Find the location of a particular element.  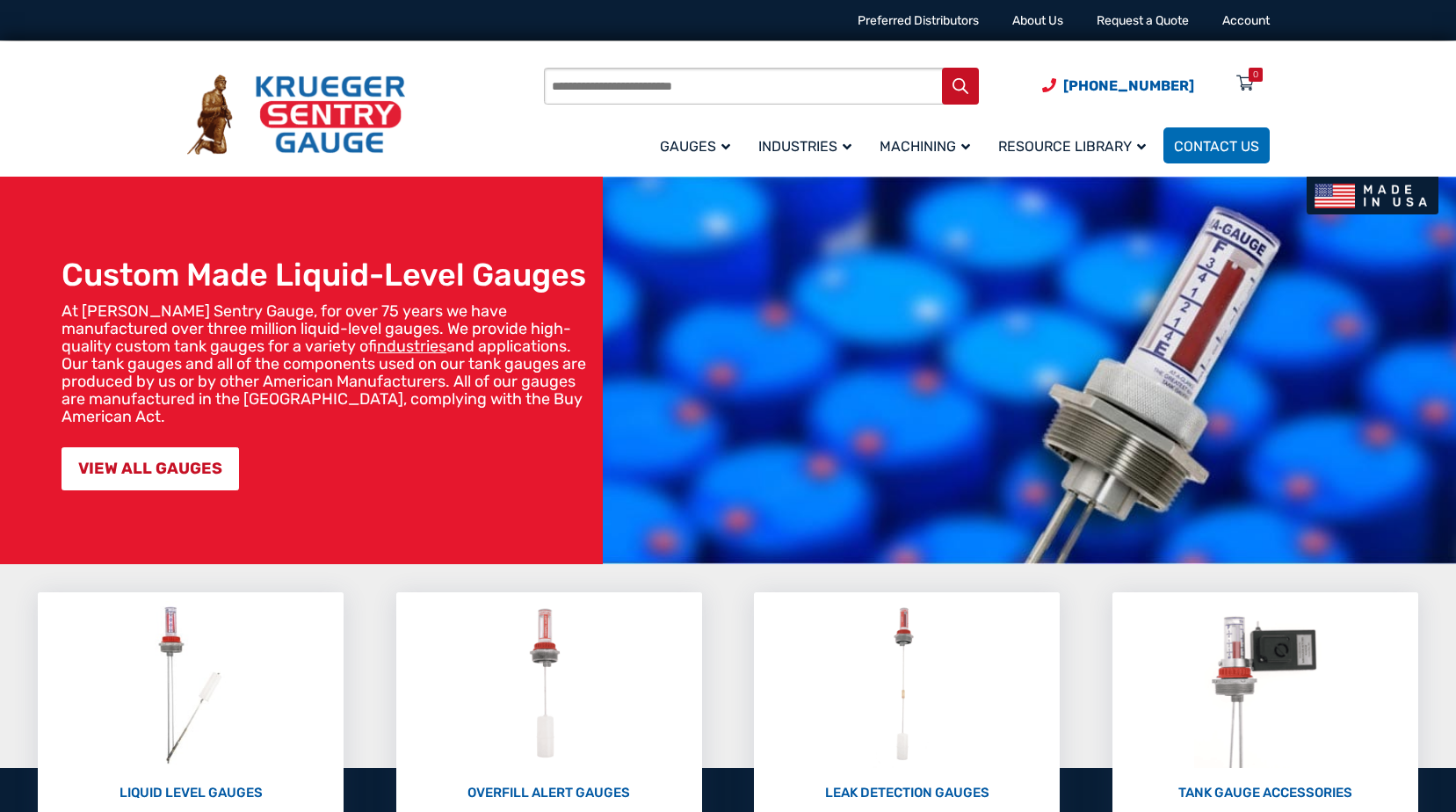

img: Tank Gauge Accessories is located at coordinates (1264, 685).